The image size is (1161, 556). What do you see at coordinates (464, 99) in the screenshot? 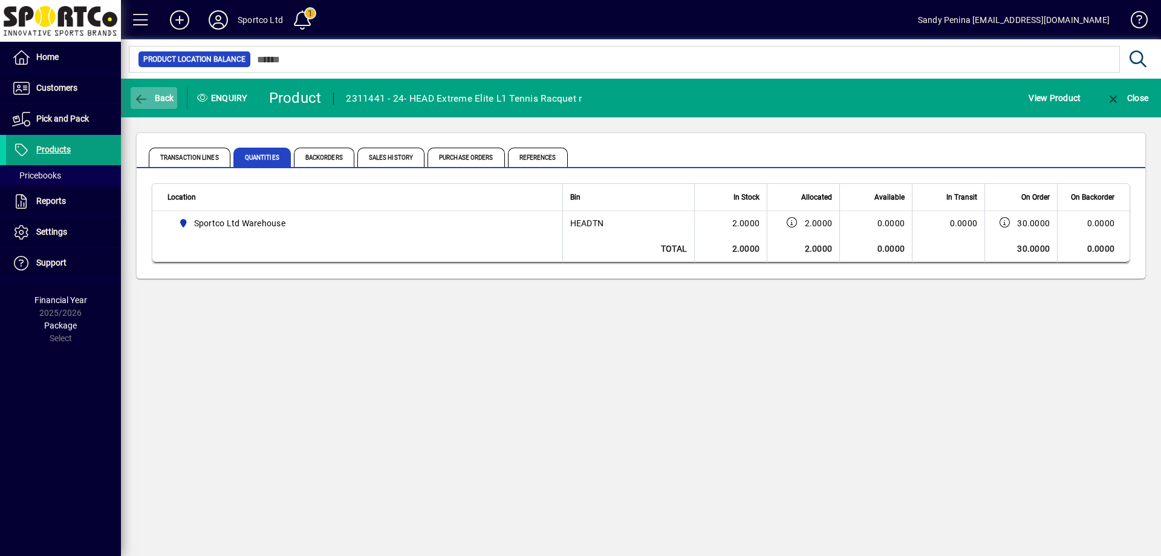
I see `div: 2311441 - 24- HEAD Extreme Elite L1 Tennis Racquet r` at bounding box center [464, 99].